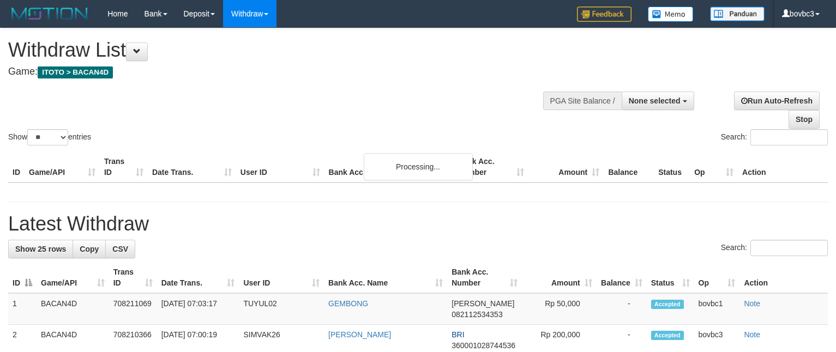 The image size is (836, 352). What do you see at coordinates (670, 278) in the screenshot?
I see `th: Status: activate to sort column ascending` at bounding box center [670, 278].